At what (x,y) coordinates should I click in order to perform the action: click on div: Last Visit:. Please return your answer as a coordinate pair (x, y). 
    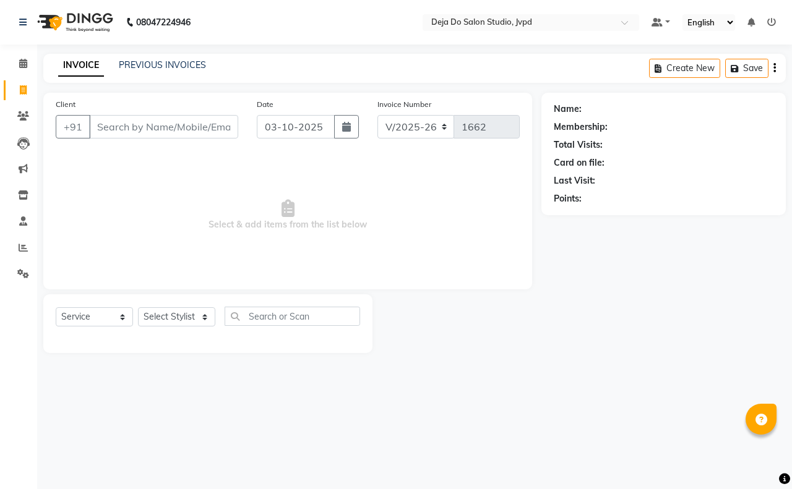
    Looking at the image, I should click on (574, 181).